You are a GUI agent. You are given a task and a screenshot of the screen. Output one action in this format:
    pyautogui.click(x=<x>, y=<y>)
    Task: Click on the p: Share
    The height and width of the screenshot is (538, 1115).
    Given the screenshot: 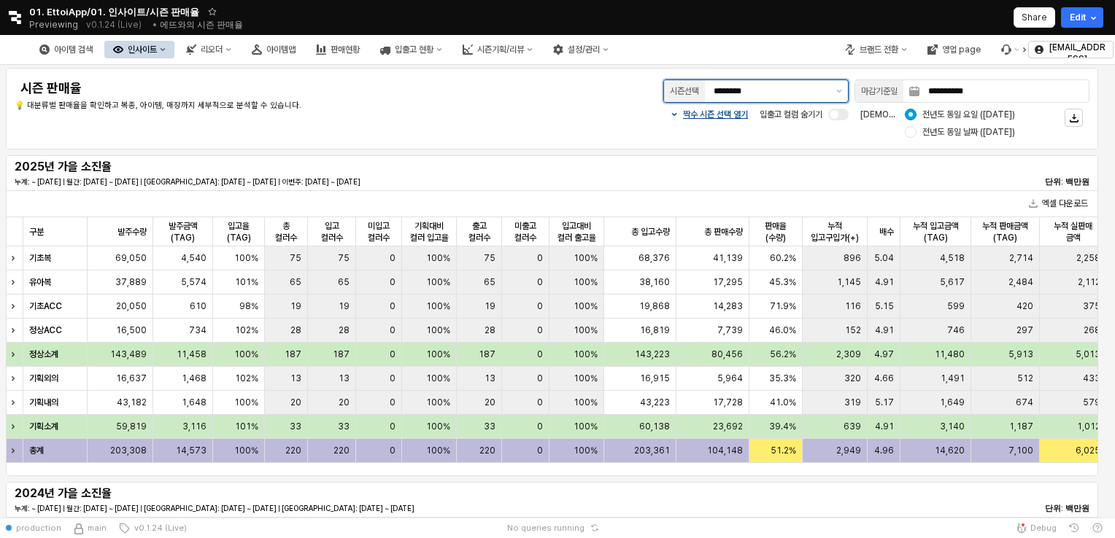 What is the action you would take?
    pyautogui.click(x=1034, y=18)
    